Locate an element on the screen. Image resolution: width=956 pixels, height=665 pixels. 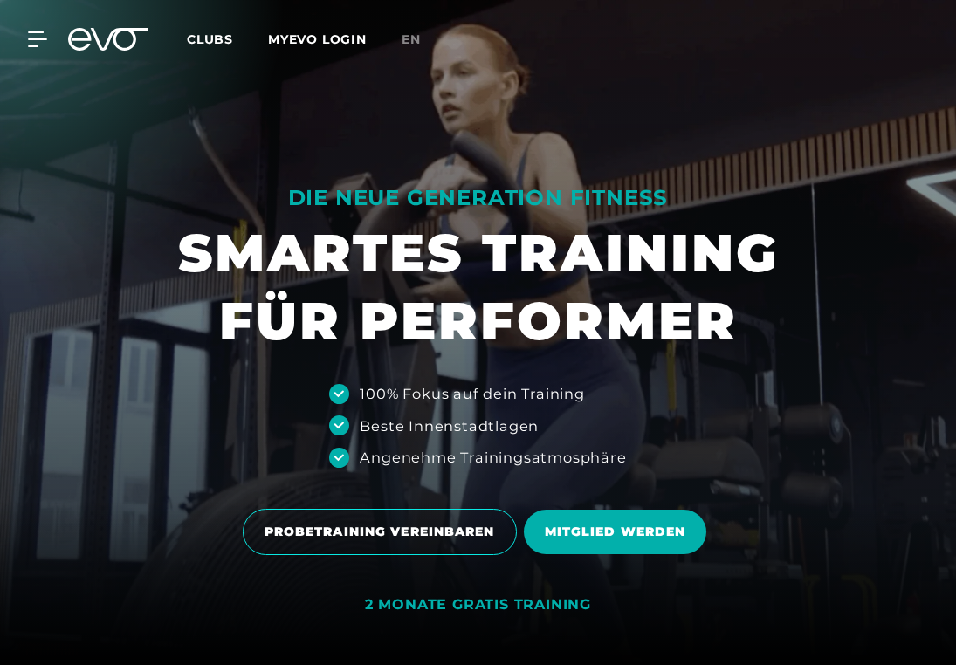
span: en is located at coordinates (411, 39).